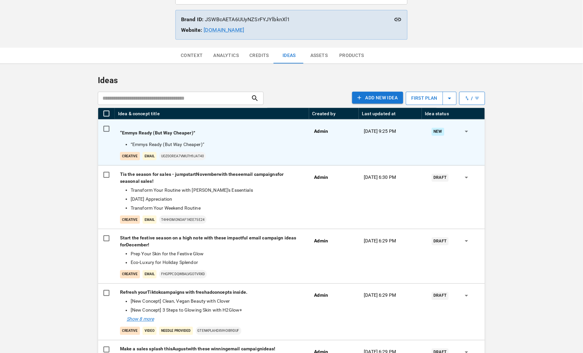 Image resolution: width=583 pixels, height=353 pixels. Describe the element at coordinates (149, 331) in the screenshot. I see `p: Video` at that location.